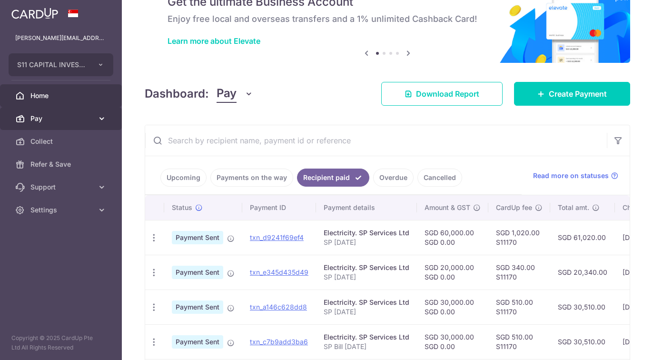 This screenshot has width=653, height=360. I want to click on a: Learn more about Elevate, so click(214, 41).